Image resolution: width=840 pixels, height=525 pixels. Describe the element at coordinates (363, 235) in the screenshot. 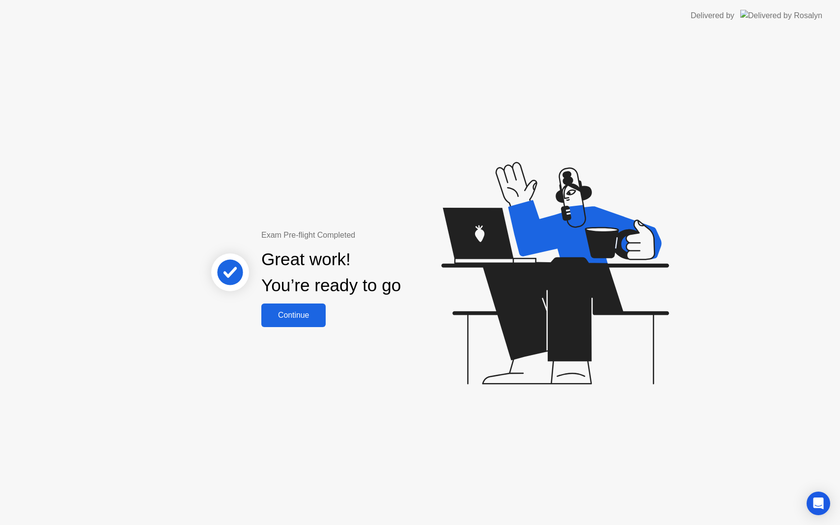

I see `div: Exam Pre-flight Completed` at that location.